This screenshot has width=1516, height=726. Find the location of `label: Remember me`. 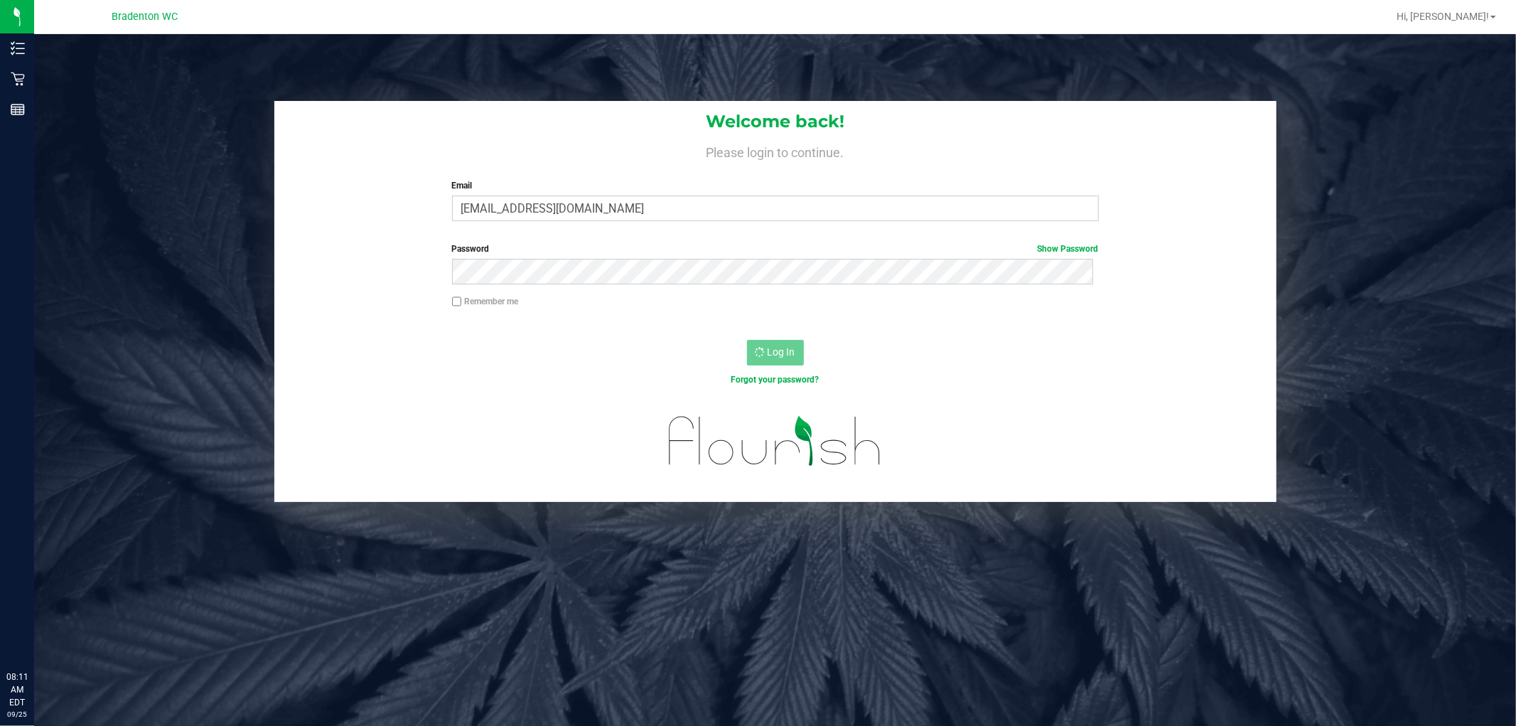

label: Remember me is located at coordinates (485, 301).